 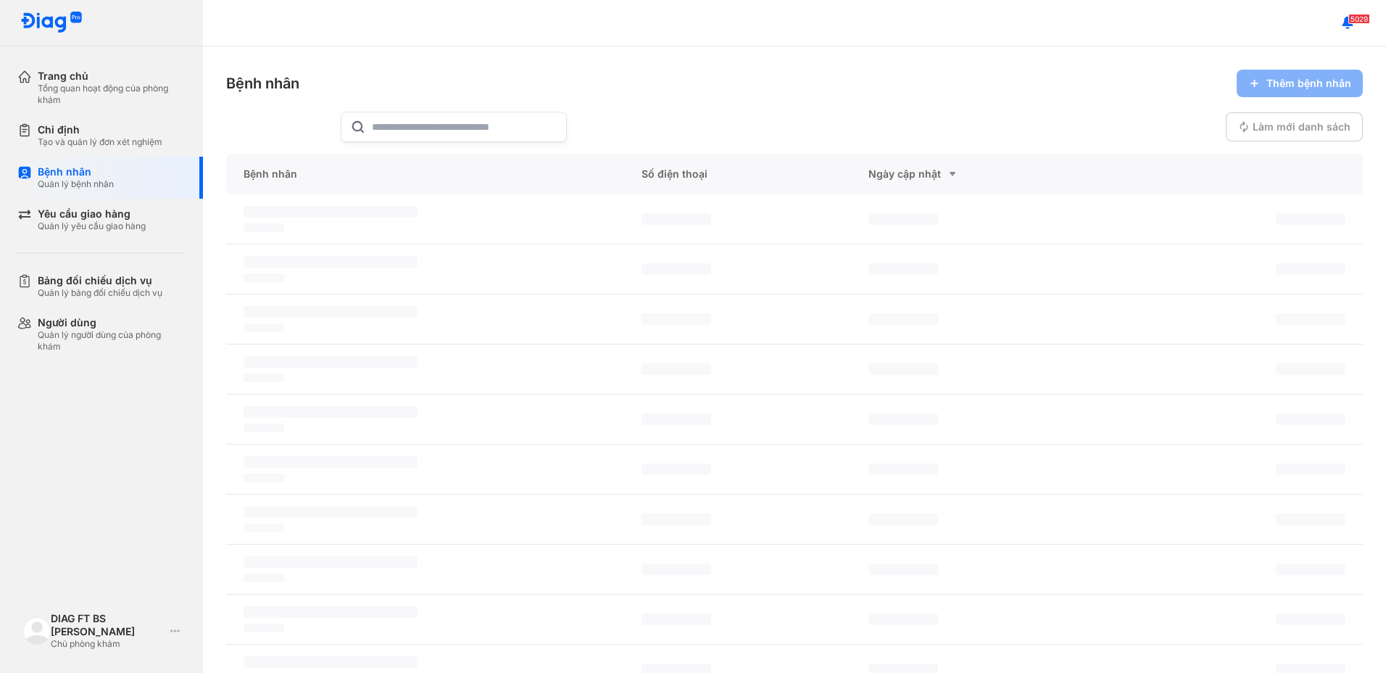 I want to click on span: Thêm bệnh nhân, so click(x=1309, y=83).